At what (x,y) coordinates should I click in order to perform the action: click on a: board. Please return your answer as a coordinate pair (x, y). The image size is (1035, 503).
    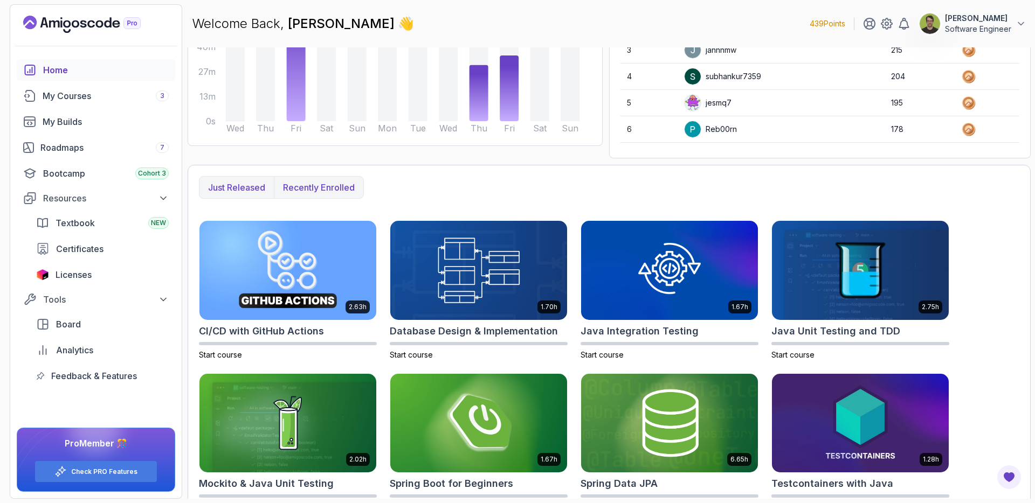
    Looking at the image, I should click on (102, 324).